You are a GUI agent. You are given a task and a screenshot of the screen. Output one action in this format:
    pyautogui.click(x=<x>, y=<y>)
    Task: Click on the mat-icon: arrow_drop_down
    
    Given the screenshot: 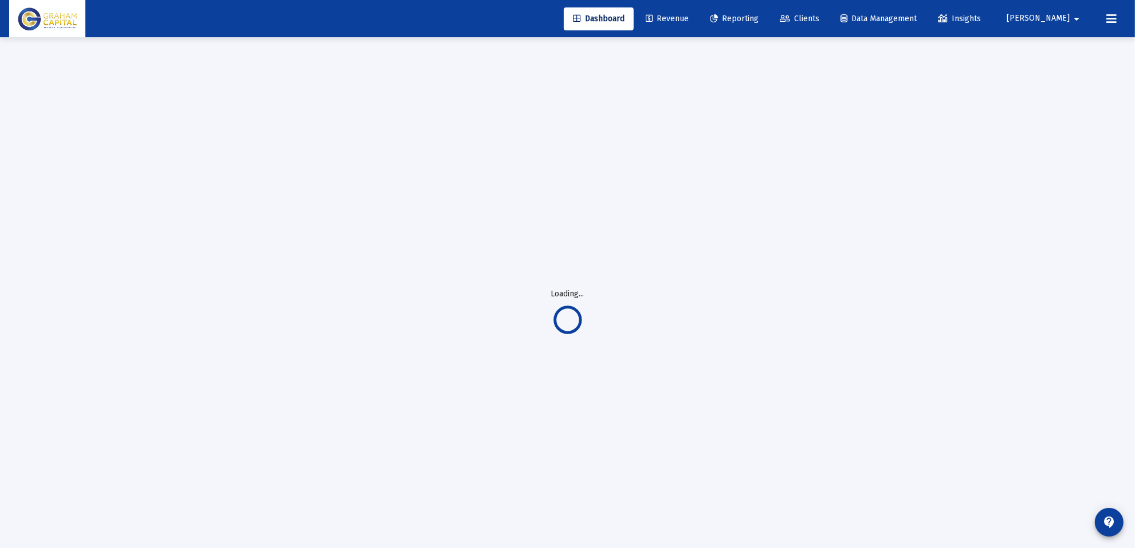 What is the action you would take?
    pyautogui.click(x=1077, y=19)
    